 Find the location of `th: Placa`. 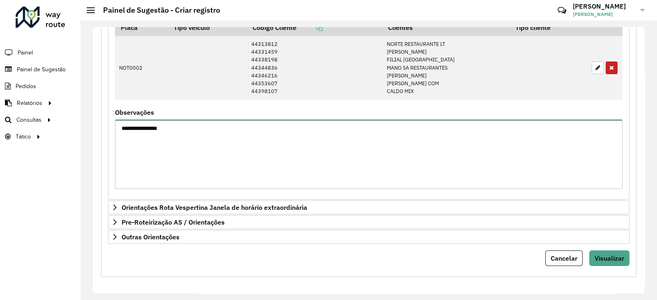

th: Placa is located at coordinates (141, 27).